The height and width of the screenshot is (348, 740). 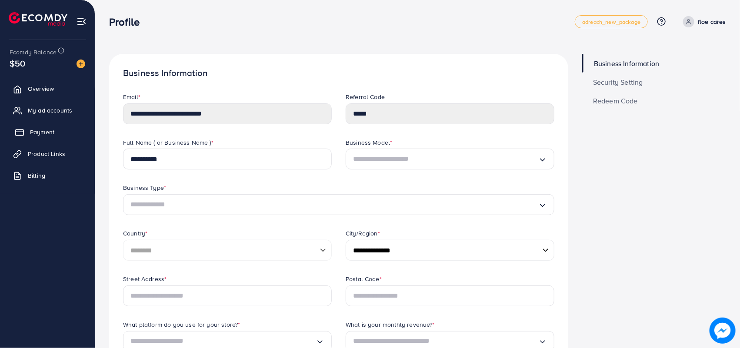 What do you see at coordinates (390, 325) in the screenshot?
I see `label: What is your monthly revenue?` at bounding box center [390, 325].